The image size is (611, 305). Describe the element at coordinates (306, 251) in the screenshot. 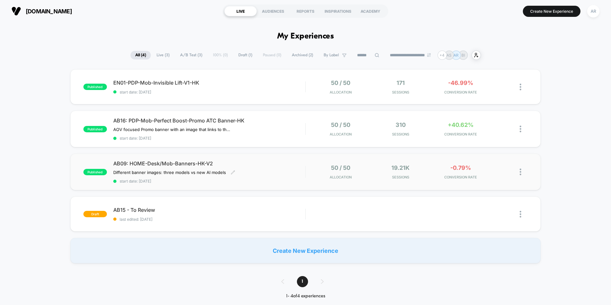

I see `div: Create New Experience` at that location.